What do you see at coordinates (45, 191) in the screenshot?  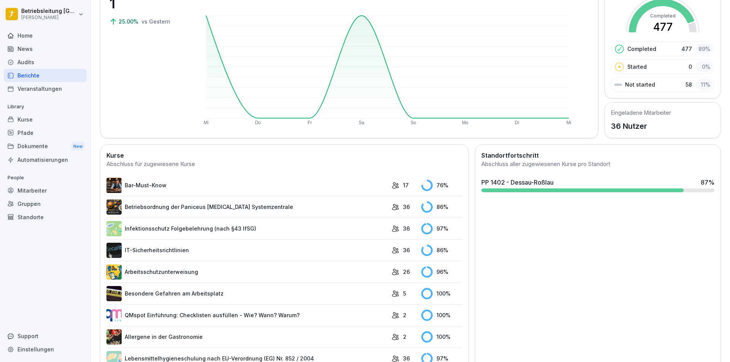 I see `a: Mitarbeiter` at bounding box center [45, 191].